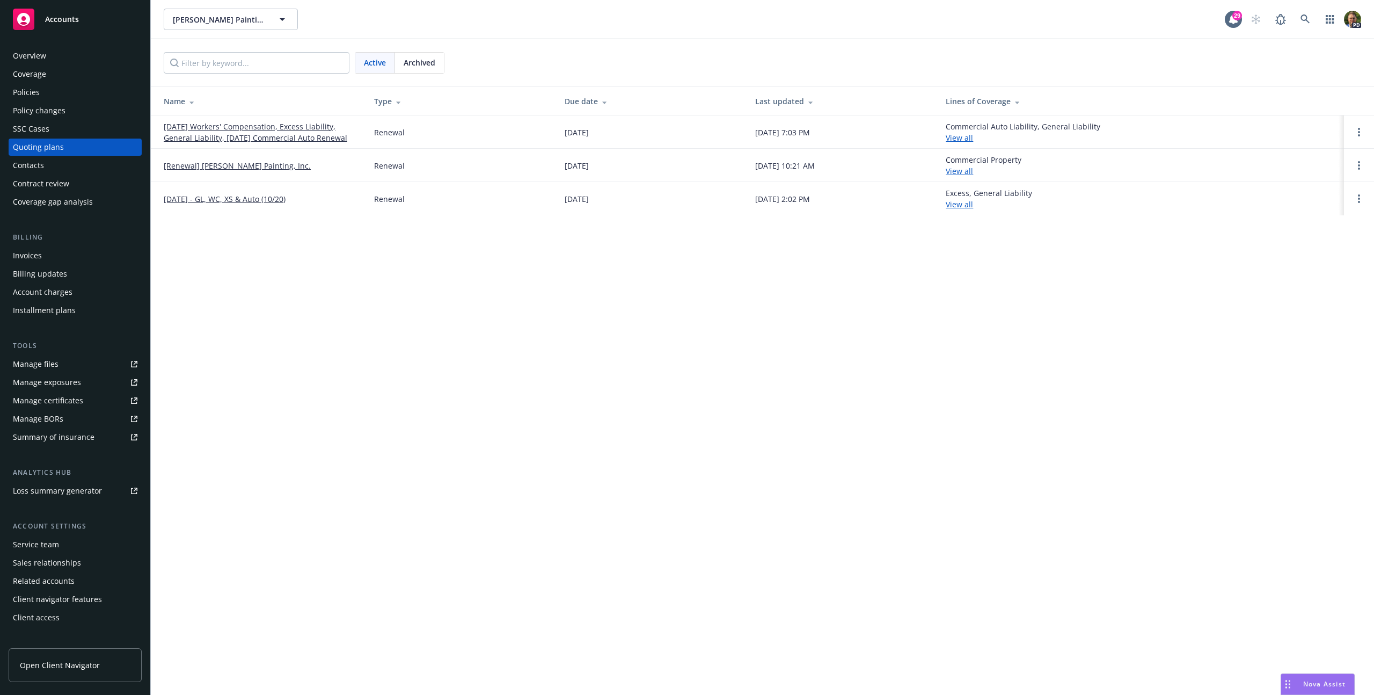  Describe the element at coordinates (75, 147) in the screenshot. I see `a: Quoting plans` at that location.